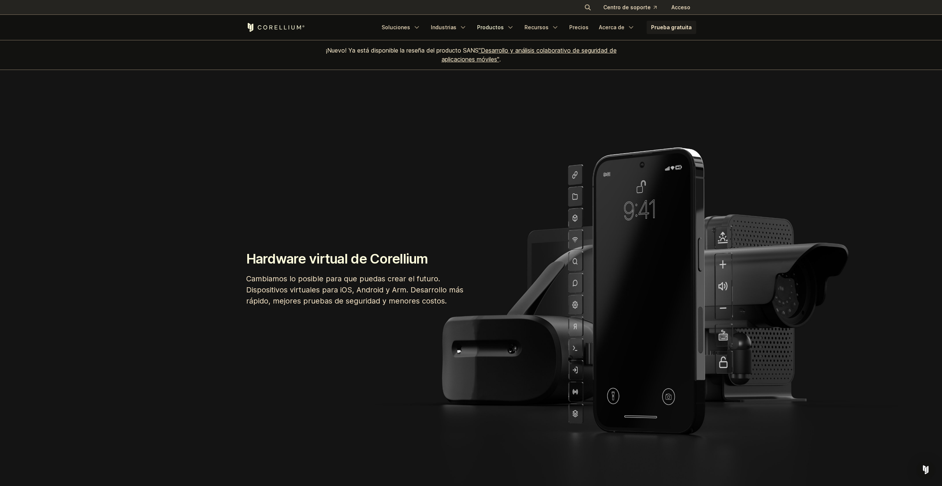 This screenshot has width=942, height=486. What do you see at coordinates (680, 7) in the screenshot?
I see `font: Acceso` at bounding box center [680, 7].